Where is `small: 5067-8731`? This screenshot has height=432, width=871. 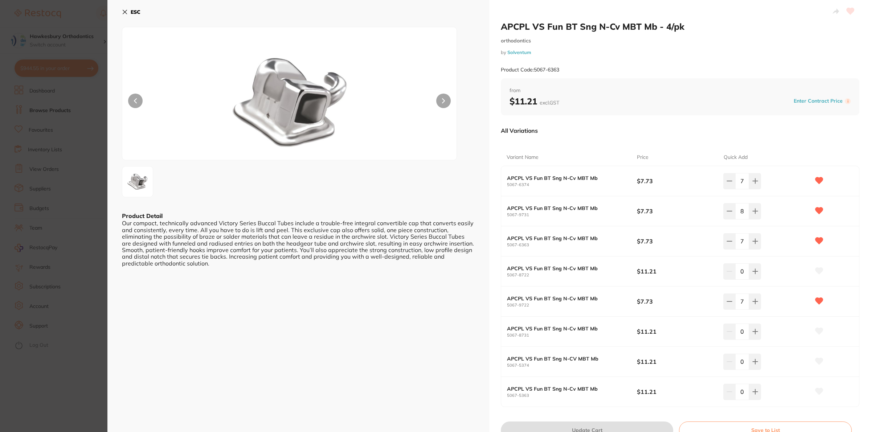 small: 5067-8731 is located at coordinates (572, 335).